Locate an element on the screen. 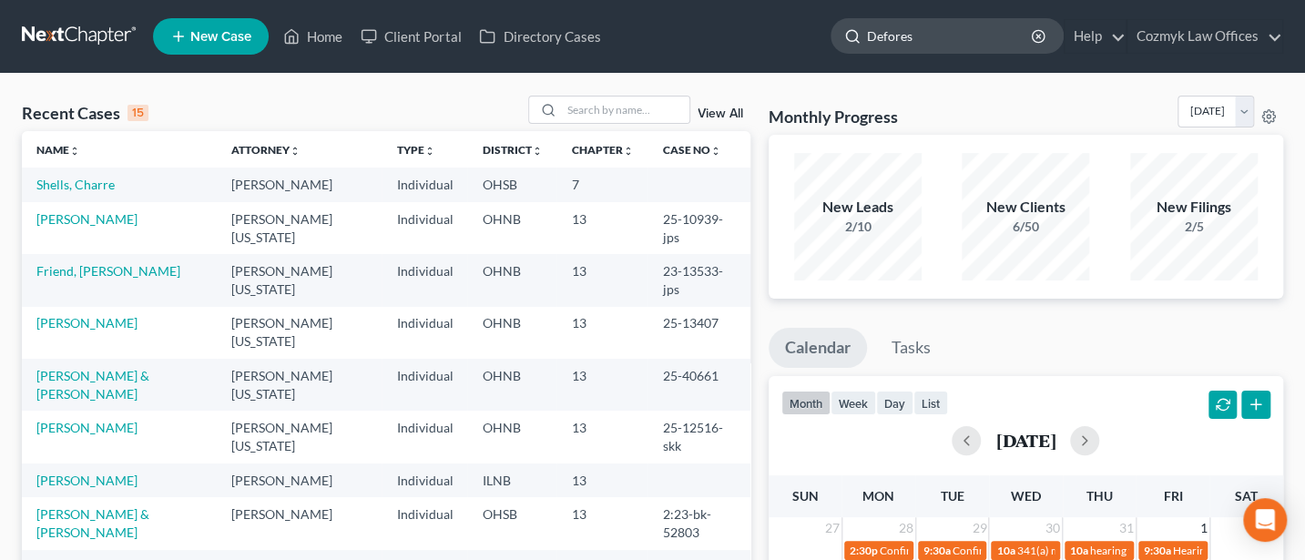  a: Directory Cases is located at coordinates (539, 36).